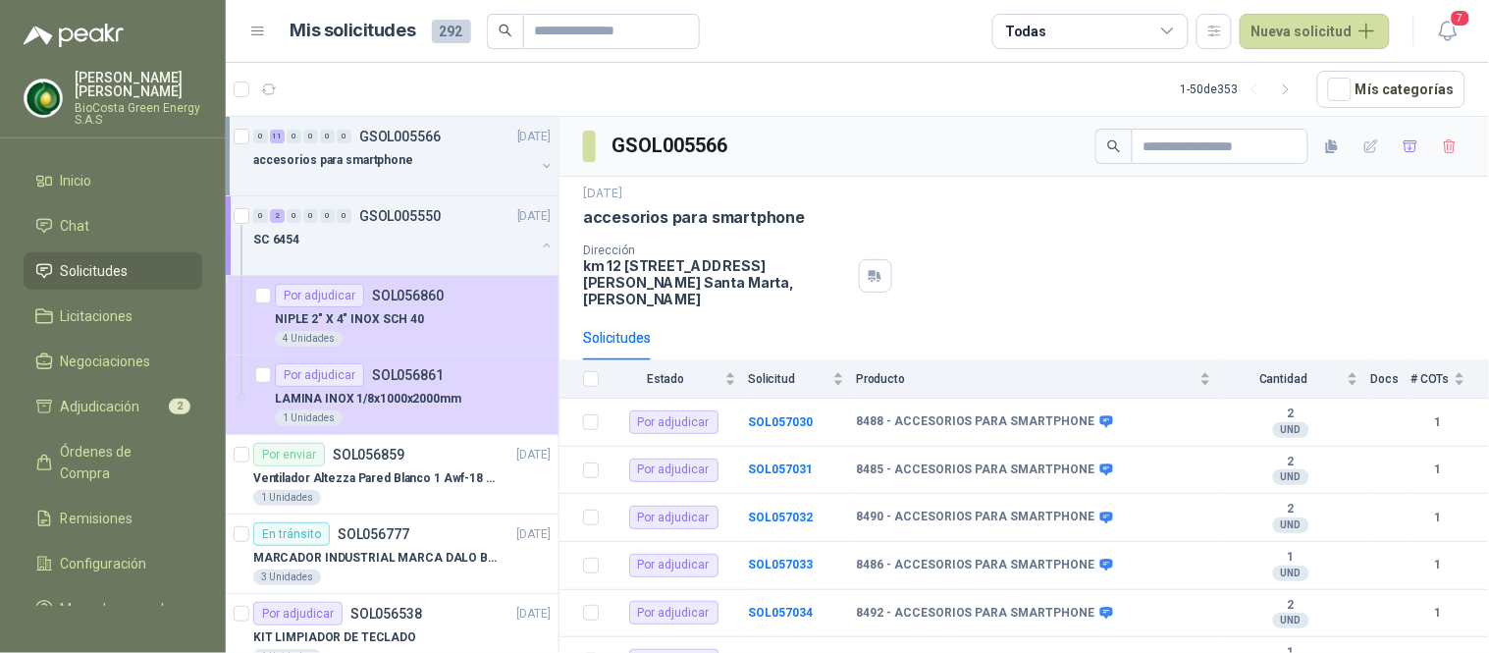  What do you see at coordinates (1241, 89) in the screenshot?
I see `div: 1 - 50 de 353` at bounding box center [1241, 89].